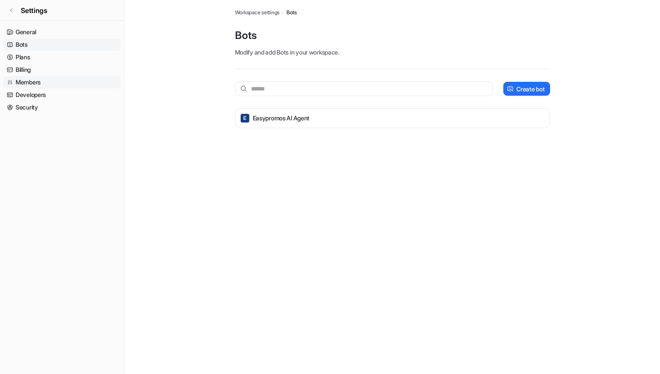  I want to click on span: Bots, so click(292, 13).